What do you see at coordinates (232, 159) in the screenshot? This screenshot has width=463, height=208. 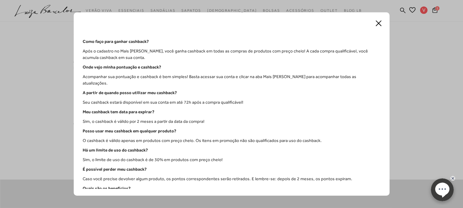 I see `p: Sim, o limite de uso do cashback é de 30% em produtos com preço cheio!` at bounding box center [232, 159].